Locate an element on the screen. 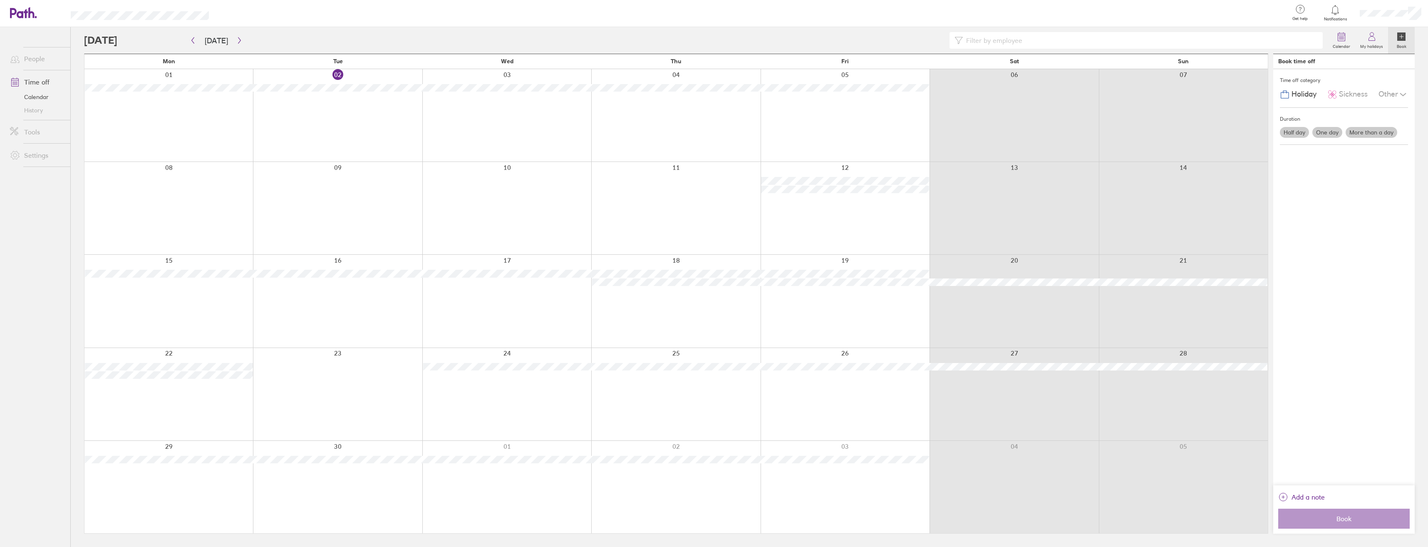 The width and height of the screenshot is (1428, 547). a: Book is located at coordinates (1402, 40).